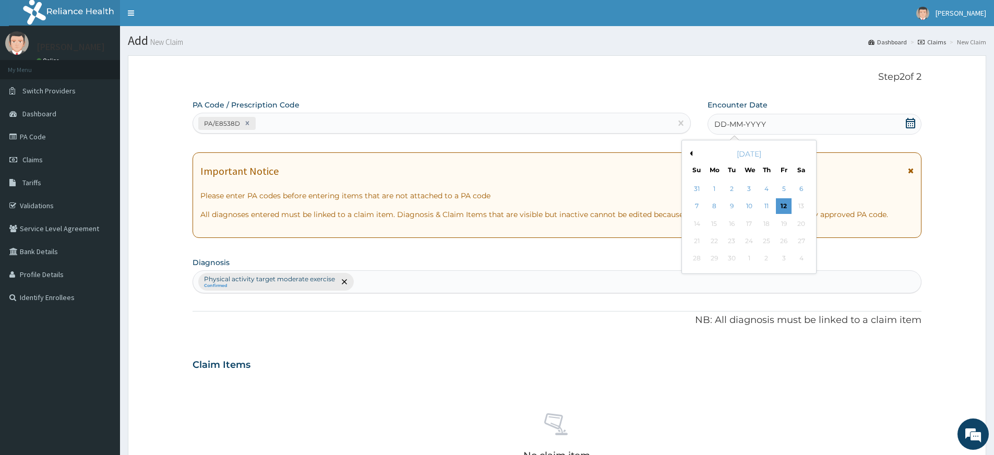 The image size is (994, 455). Describe the element at coordinates (740, 124) in the screenshot. I see `span: DD-MM-YYYY` at that location.